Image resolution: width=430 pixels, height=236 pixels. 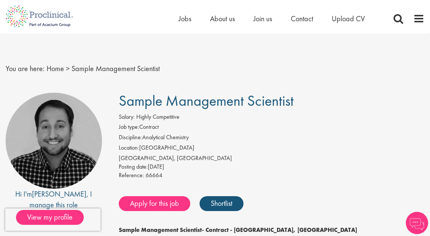 What do you see at coordinates (271, 138) in the screenshot?
I see `li: Analytical Chemistry` at bounding box center [271, 138].